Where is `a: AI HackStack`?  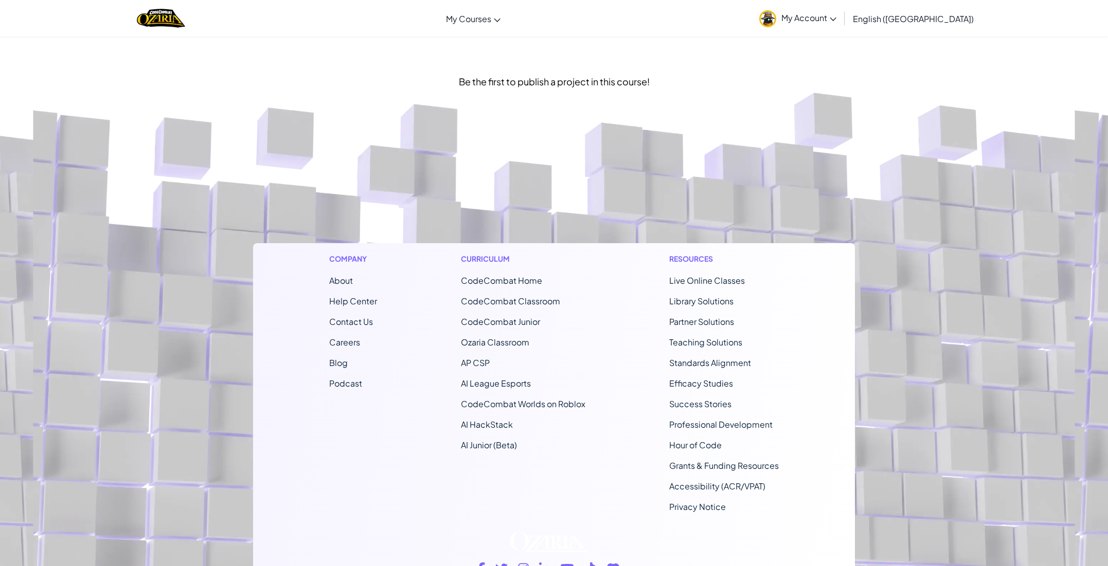 a: AI HackStack is located at coordinates (487, 424).